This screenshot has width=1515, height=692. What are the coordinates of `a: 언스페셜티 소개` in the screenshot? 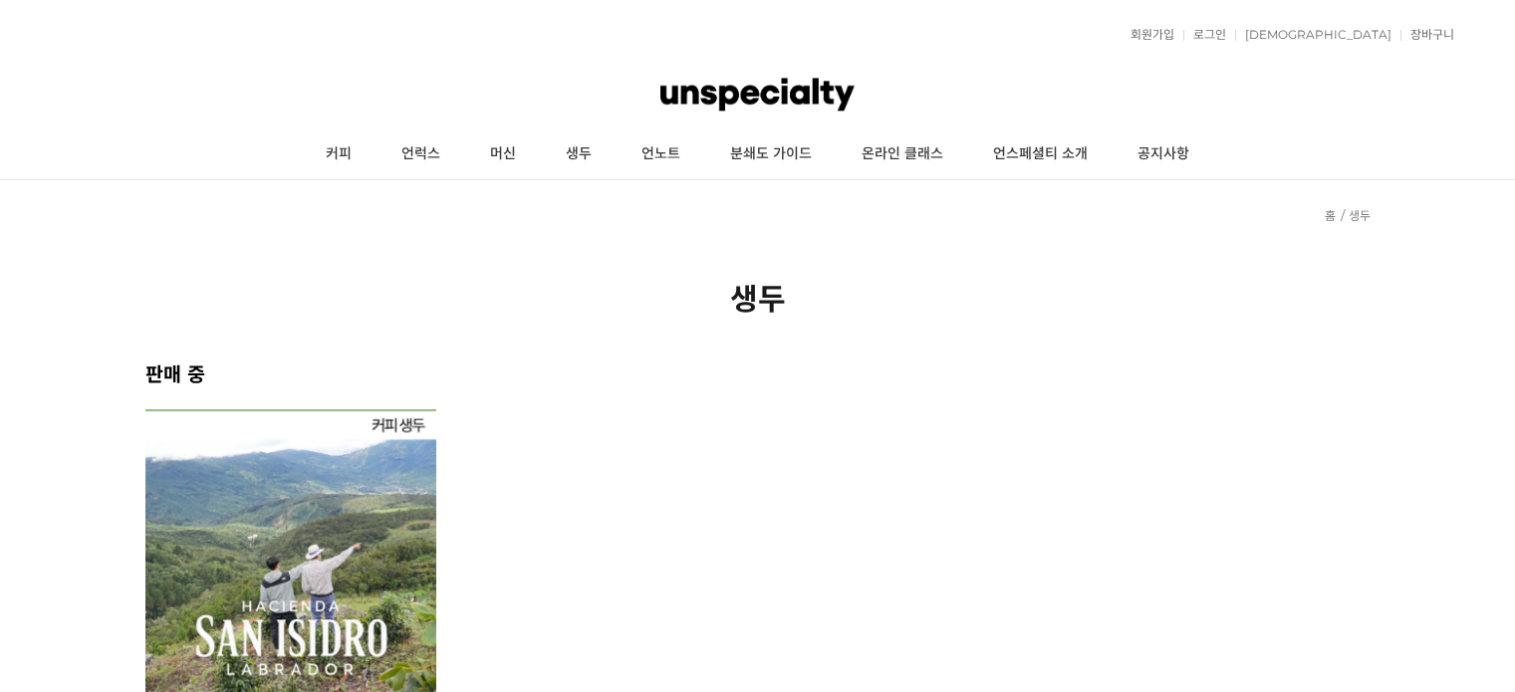 It's located at (1040, 154).